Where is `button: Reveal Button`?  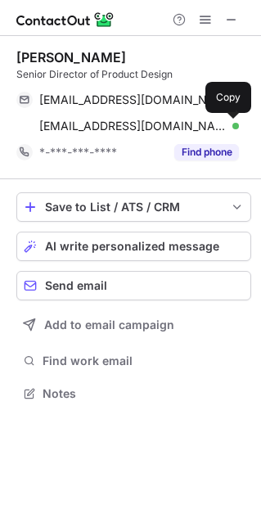
button: Reveal Button is located at coordinates (206, 152).